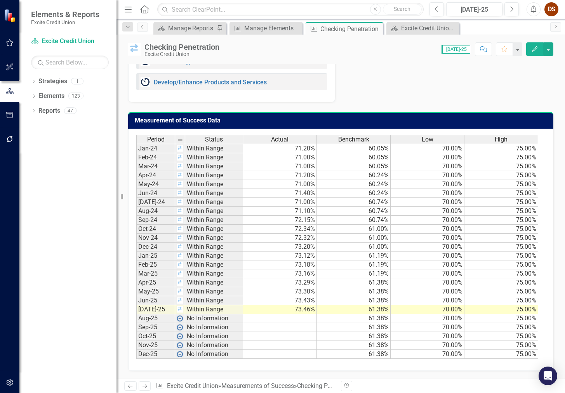 This screenshot has width=565, height=393. What do you see at coordinates (156, 345) in the screenshot?
I see `td: Nov-25` at bounding box center [156, 345].